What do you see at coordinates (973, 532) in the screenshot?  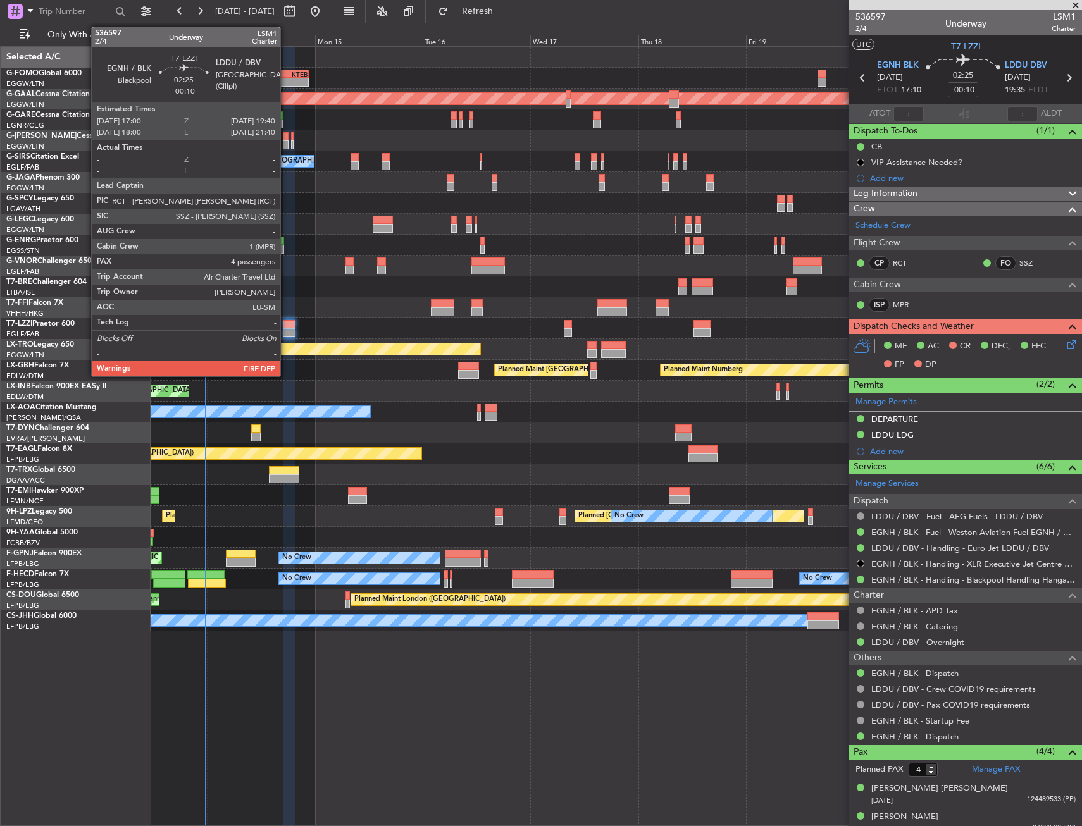 I see `a: EGNH / BLK - Fuel - Weston Aviation Fuel EGNH / BLK` at bounding box center [973, 532].